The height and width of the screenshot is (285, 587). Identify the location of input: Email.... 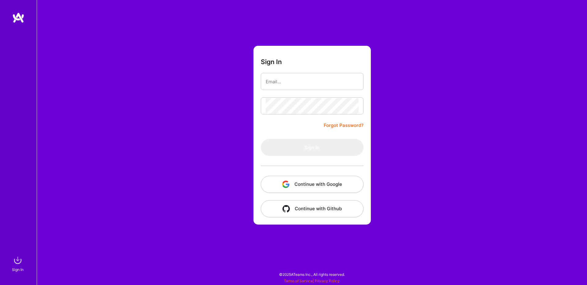
(312, 82).